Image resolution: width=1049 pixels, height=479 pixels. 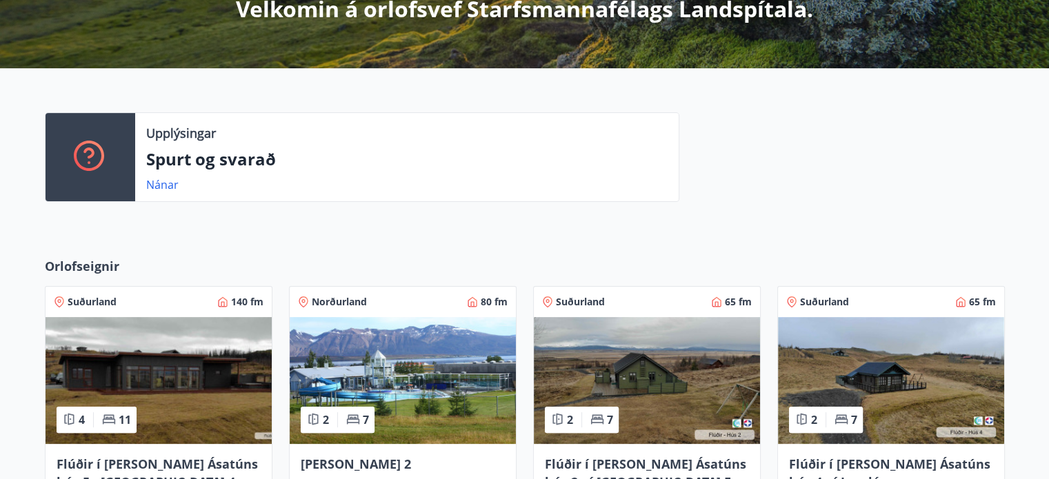 What do you see at coordinates (181, 133) in the screenshot?
I see `p: Upplýsingar` at bounding box center [181, 133].